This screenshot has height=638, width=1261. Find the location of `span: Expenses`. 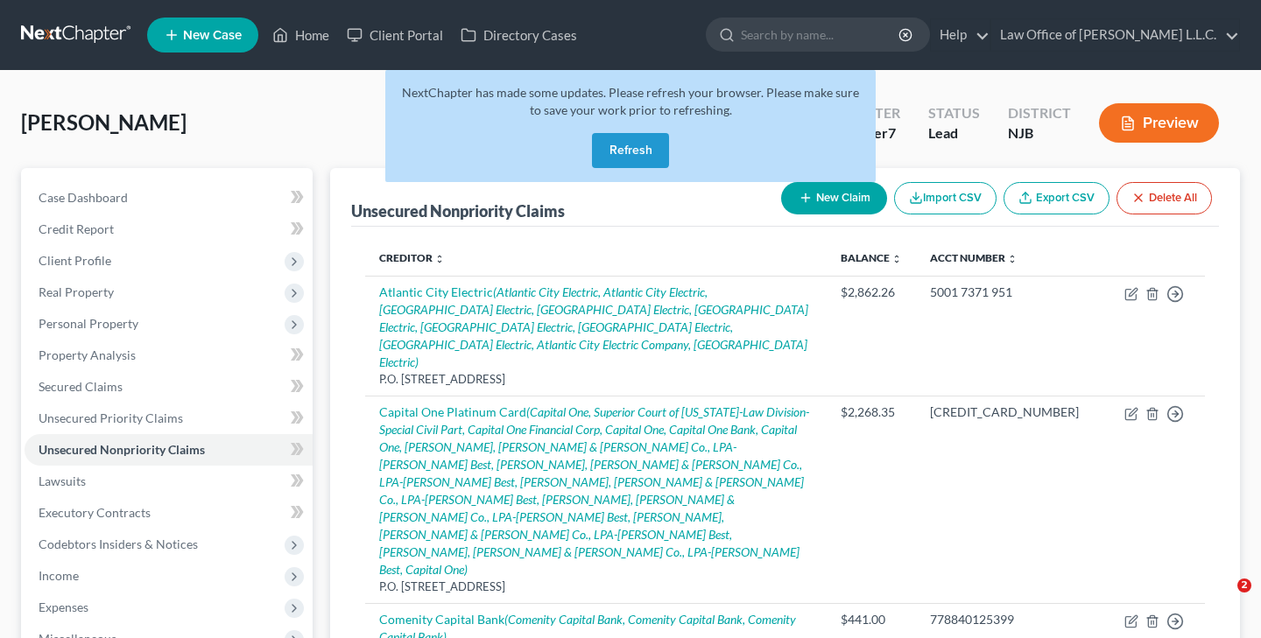

span: Expenses is located at coordinates (63, 607).